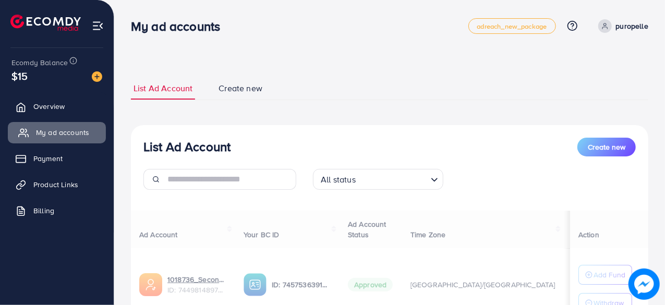 The image size is (665, 305). Describe the element at coordinates (19, 76) in the screenshot. I see `span: $15` at that location.